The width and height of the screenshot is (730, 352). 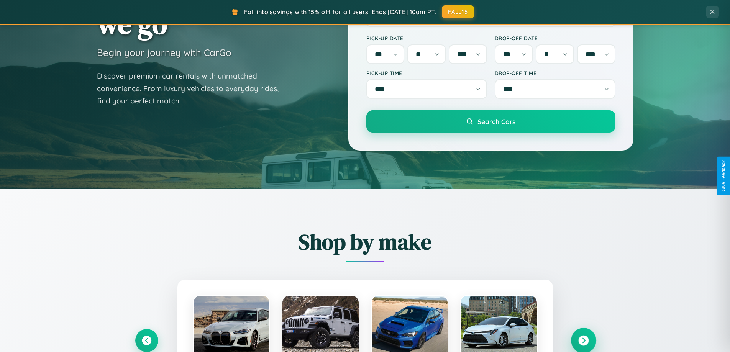 I want to click on label: Drop-off Date, so click(x=555, y=38).